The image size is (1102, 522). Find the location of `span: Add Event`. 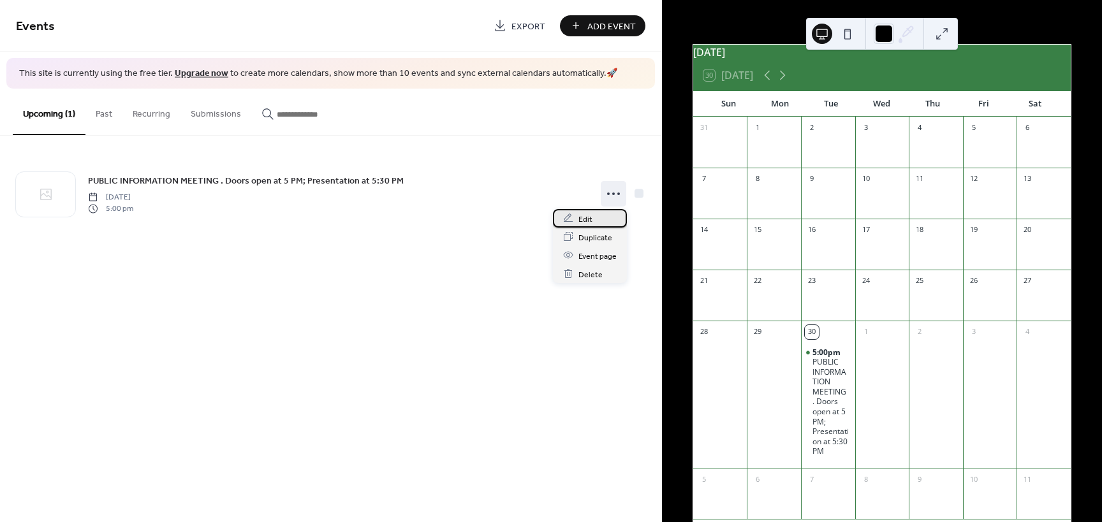

span: Add Event is located at coordinates (612, 26).